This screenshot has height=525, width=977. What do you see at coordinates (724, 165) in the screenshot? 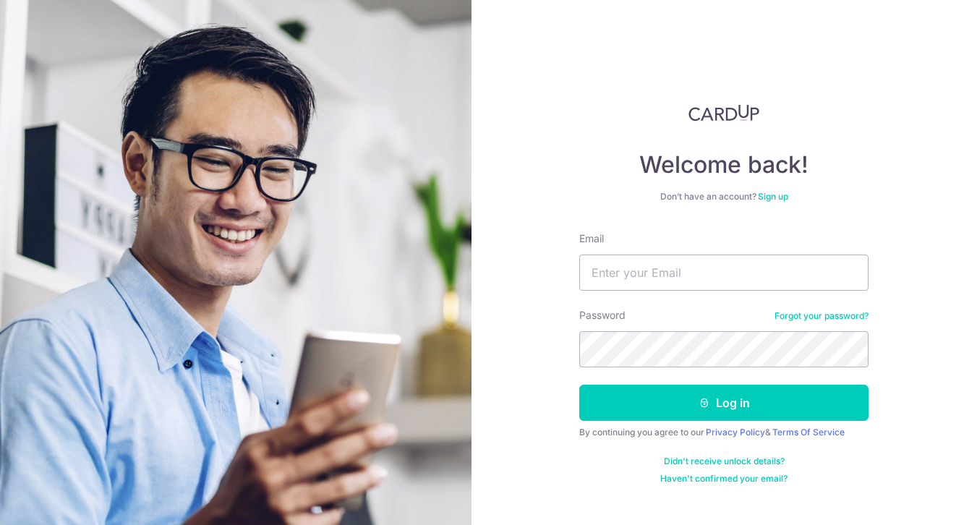
I see `h4: Welcome back!` at bounding box center [724, 165].